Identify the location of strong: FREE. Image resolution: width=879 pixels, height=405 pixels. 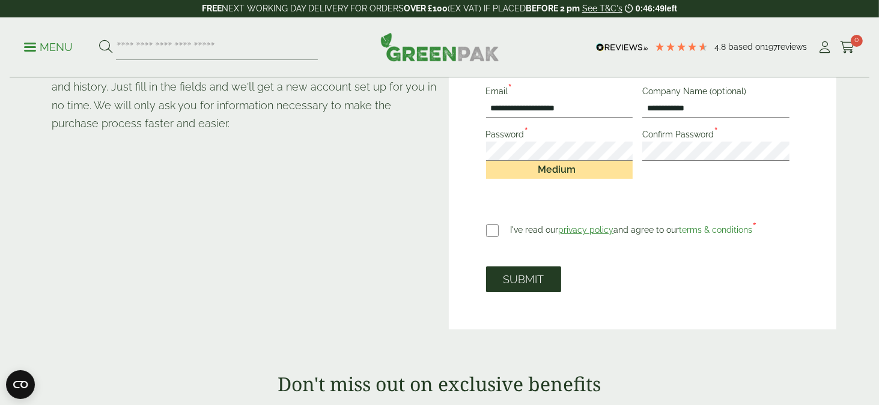
(211, 8).